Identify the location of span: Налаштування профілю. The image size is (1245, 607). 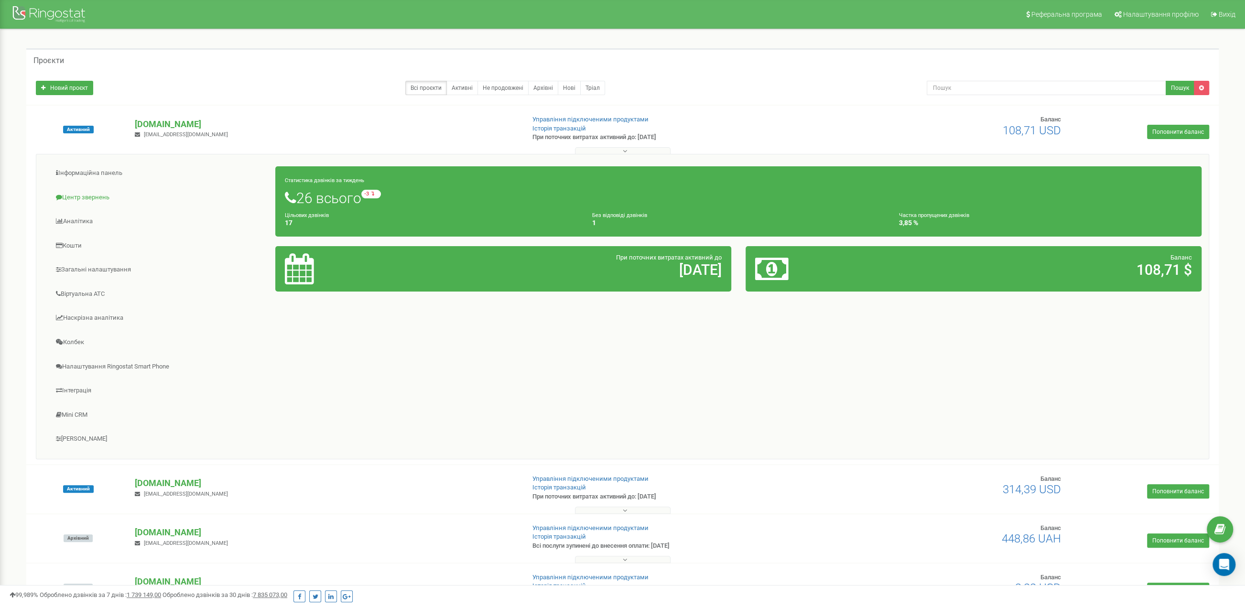
(1161, 14).